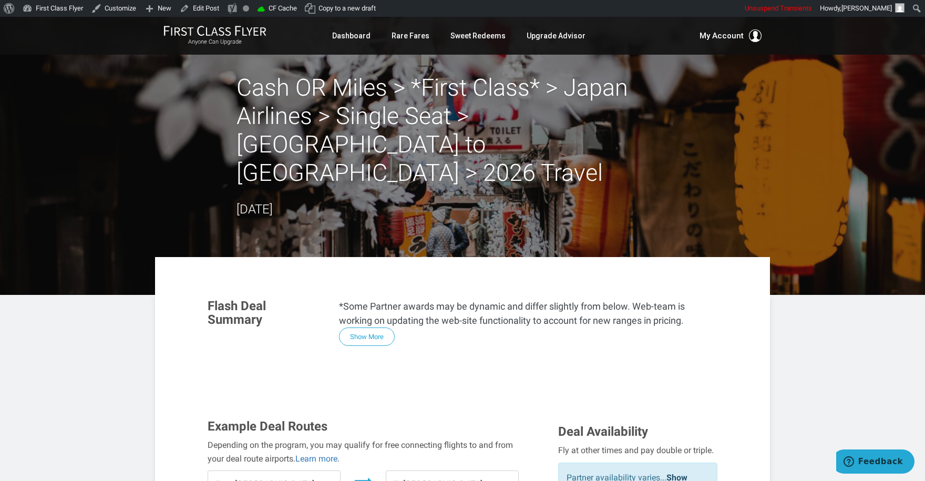 The image size is (925, 481). I want to click on span: Example Deal Routes, so click(267, 426).